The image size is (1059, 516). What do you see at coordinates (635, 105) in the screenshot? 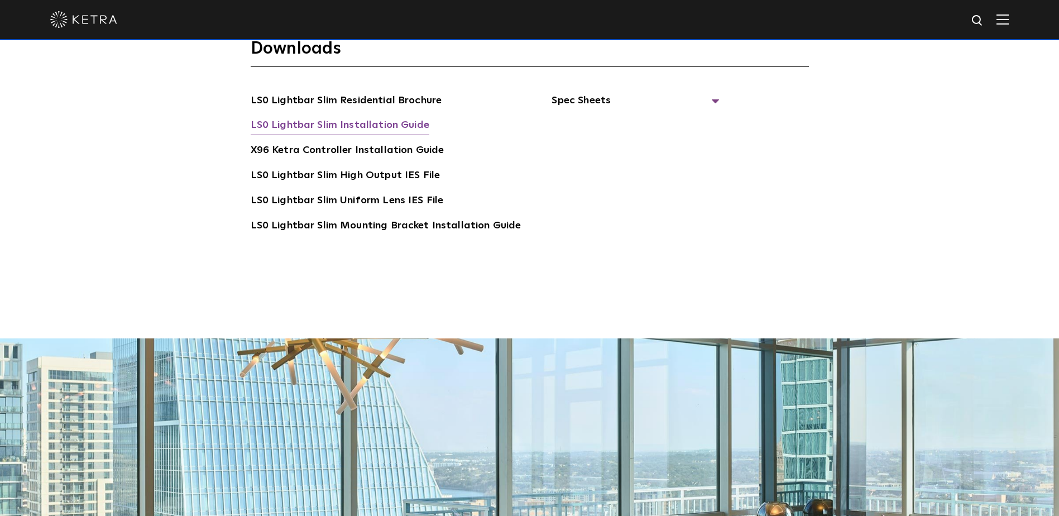
I see `span: Spec Sheets` at bounding box center [635, 105].